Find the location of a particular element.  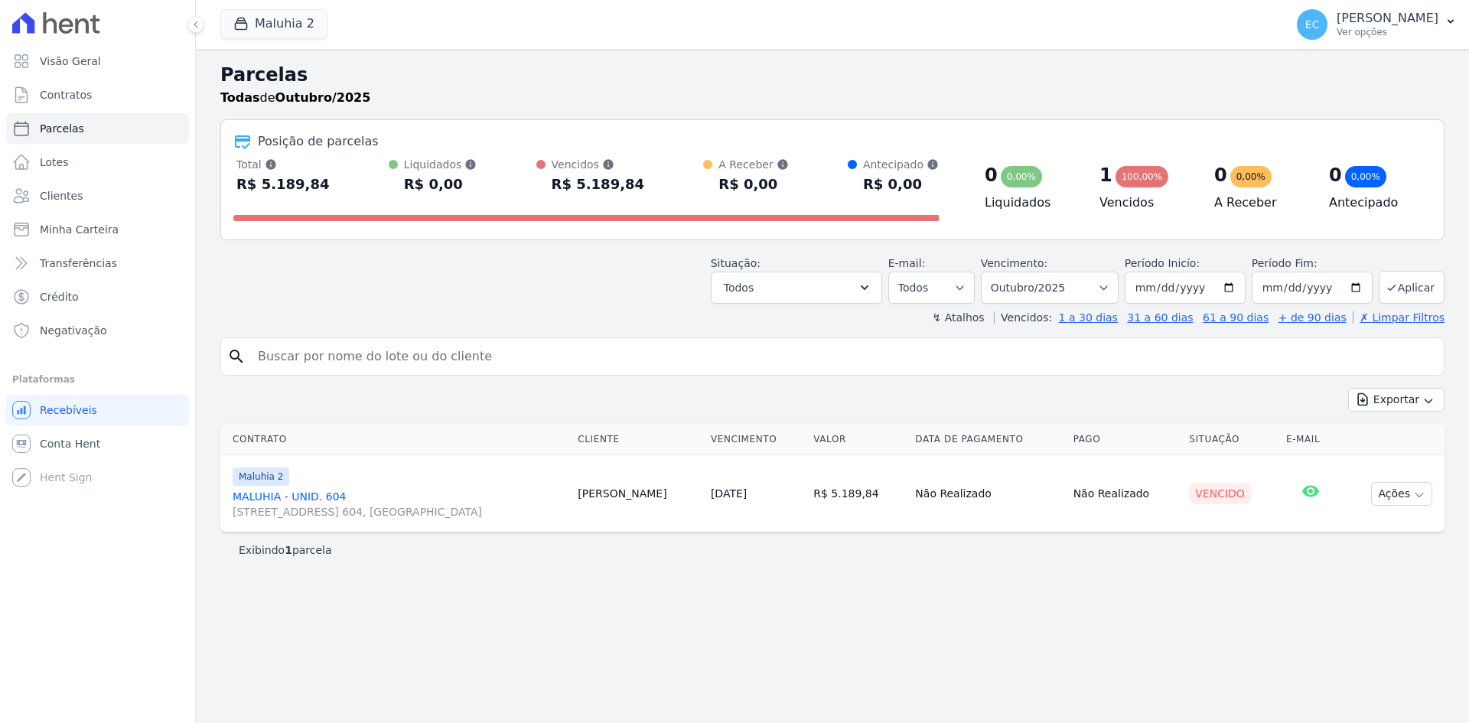

a: 31 a 60 dias is located at coordinates (1160, 318).